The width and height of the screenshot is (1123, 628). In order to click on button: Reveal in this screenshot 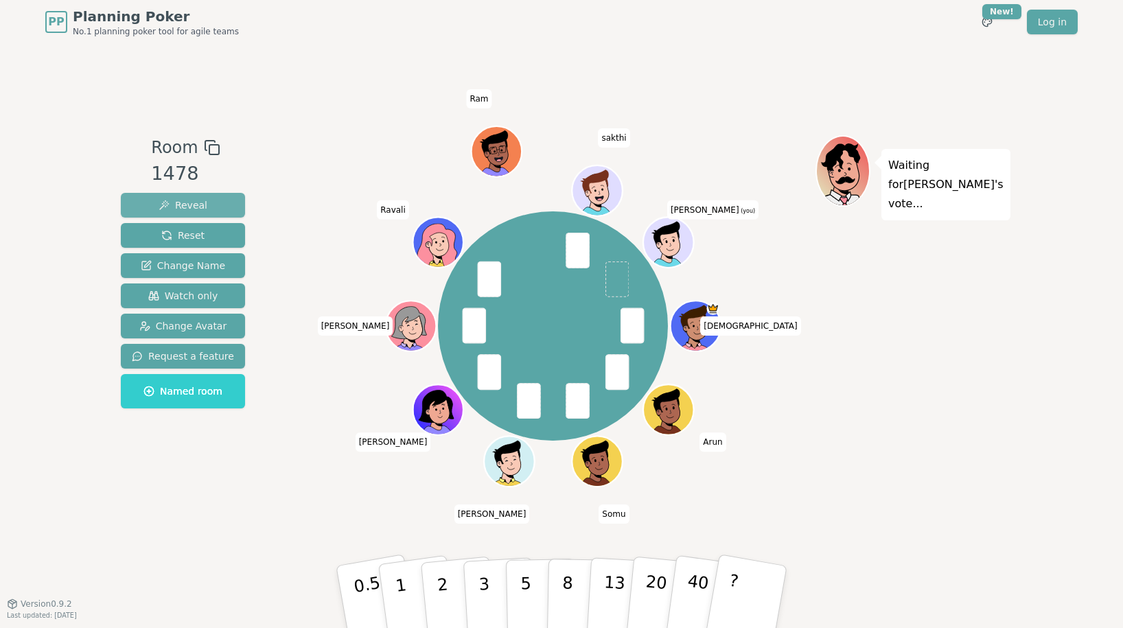, I will do `click(183, 205)`.